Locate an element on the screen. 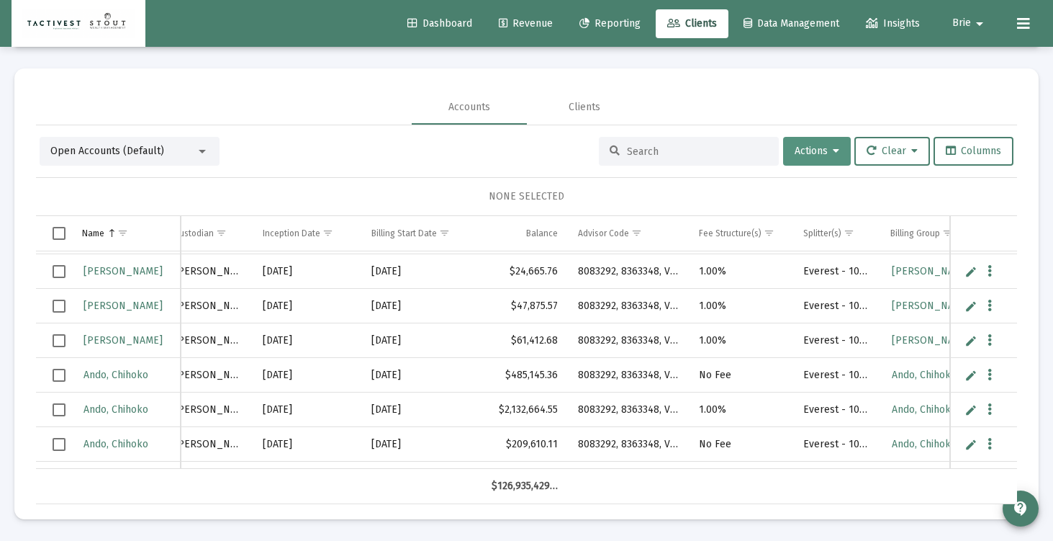 This screenshot has height=541, width=1053. button: Actions is located at coordinates (817, 151).